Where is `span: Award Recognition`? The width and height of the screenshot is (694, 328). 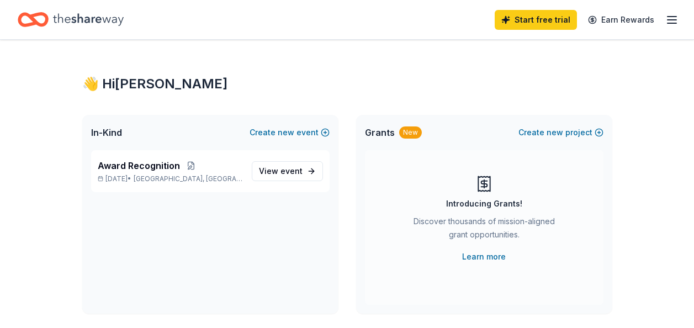 span: Award Recognition is located at coordinates (139, 166).